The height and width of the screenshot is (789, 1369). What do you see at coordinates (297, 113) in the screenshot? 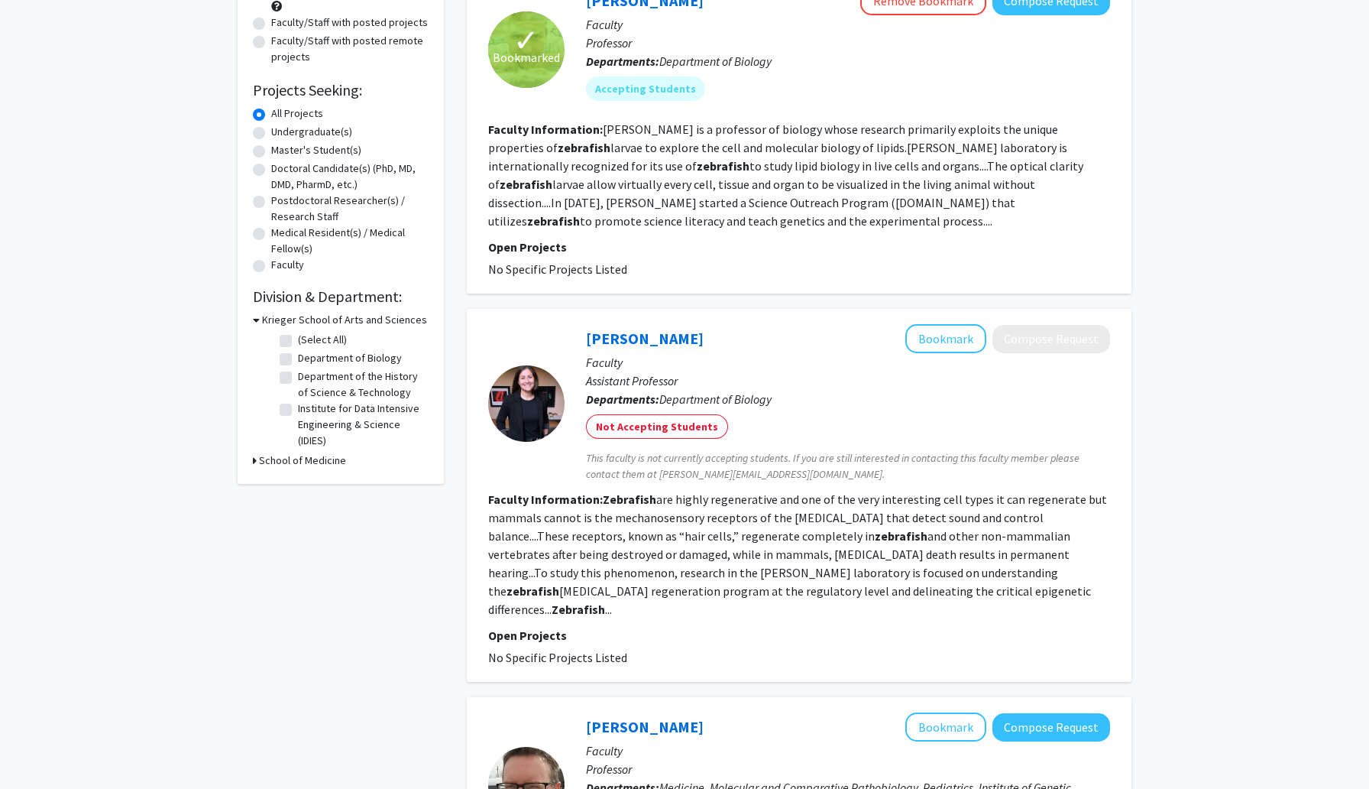
I see `label: All Projects` at bounding box center [297, 113].